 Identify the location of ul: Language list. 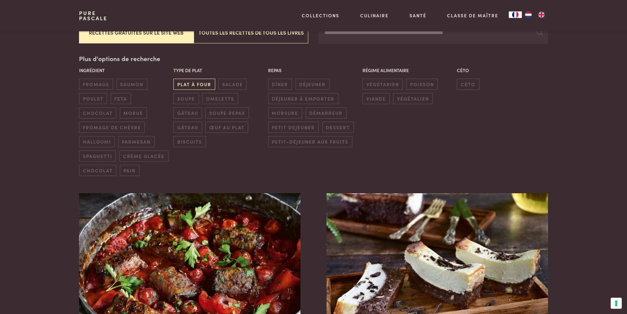
(535, 15).